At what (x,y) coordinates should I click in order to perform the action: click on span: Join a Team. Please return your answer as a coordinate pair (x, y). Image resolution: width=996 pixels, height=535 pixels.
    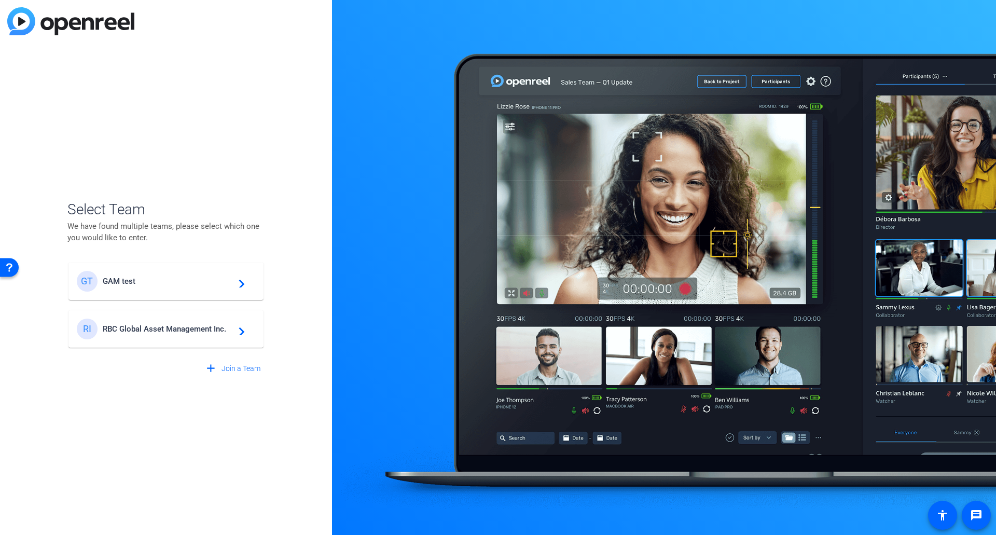
    Looking at the image, I should click on (241, 368).